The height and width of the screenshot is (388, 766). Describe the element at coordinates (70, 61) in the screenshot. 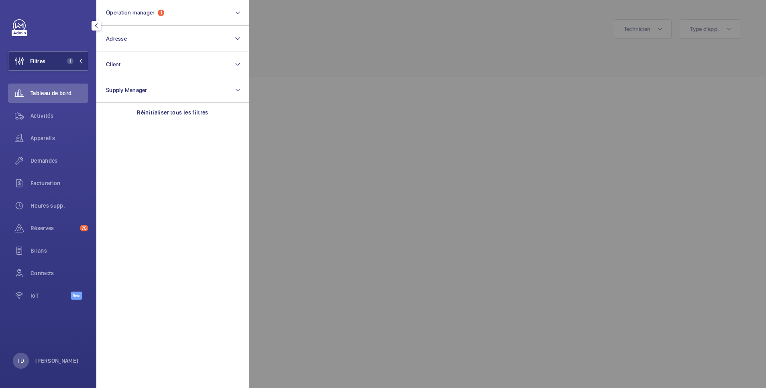

I see `span: 1` at that location.